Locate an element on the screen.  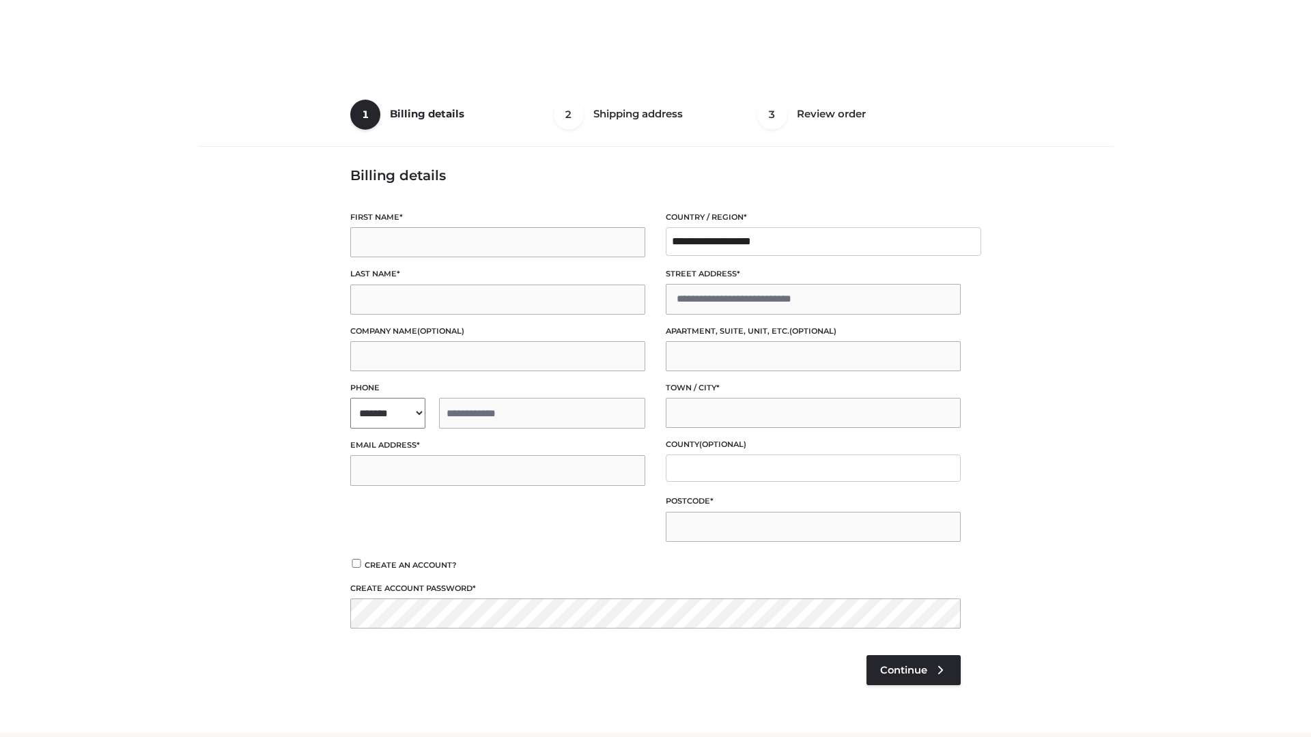
label: Town / City is located at coordinates (813, 388).